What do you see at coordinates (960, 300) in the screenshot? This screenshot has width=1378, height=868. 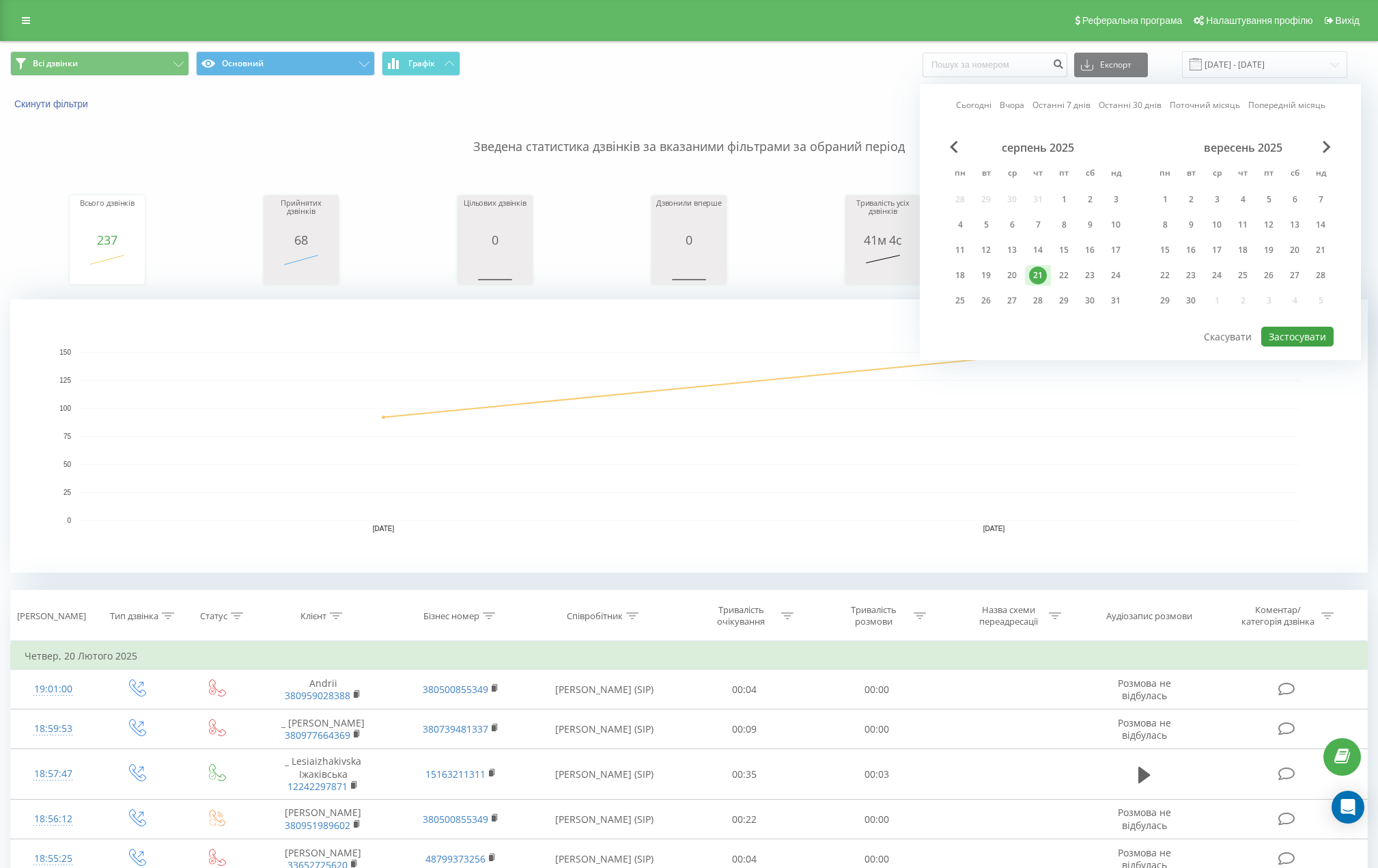 I see `div: 25` at bounding box center [960, 300].